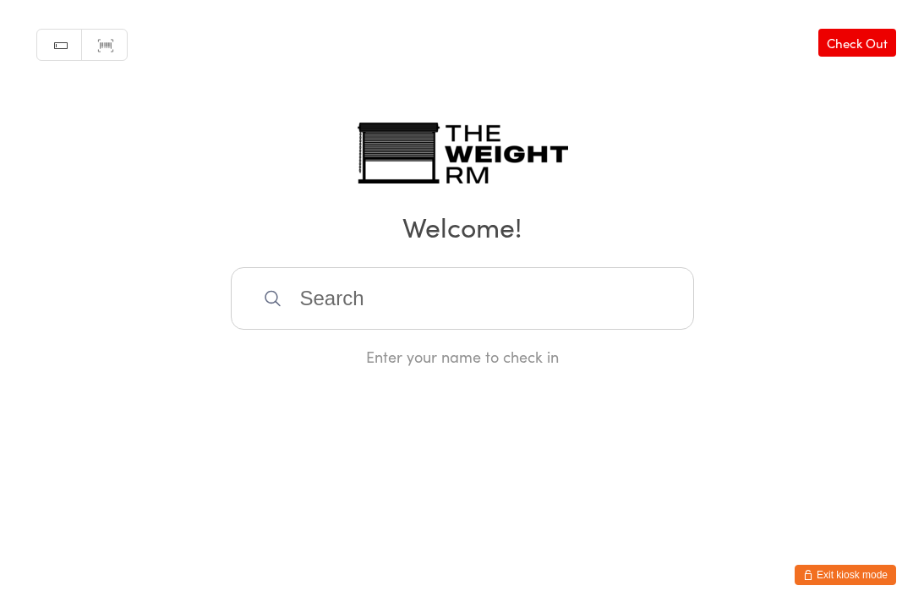 Image resolution: width=924 pixels, height=613 pixels. What do you see at coordinates (845, 575) in the screenshot?
I see `button: Exit kiosk mode` at bounding box center [845, 575].